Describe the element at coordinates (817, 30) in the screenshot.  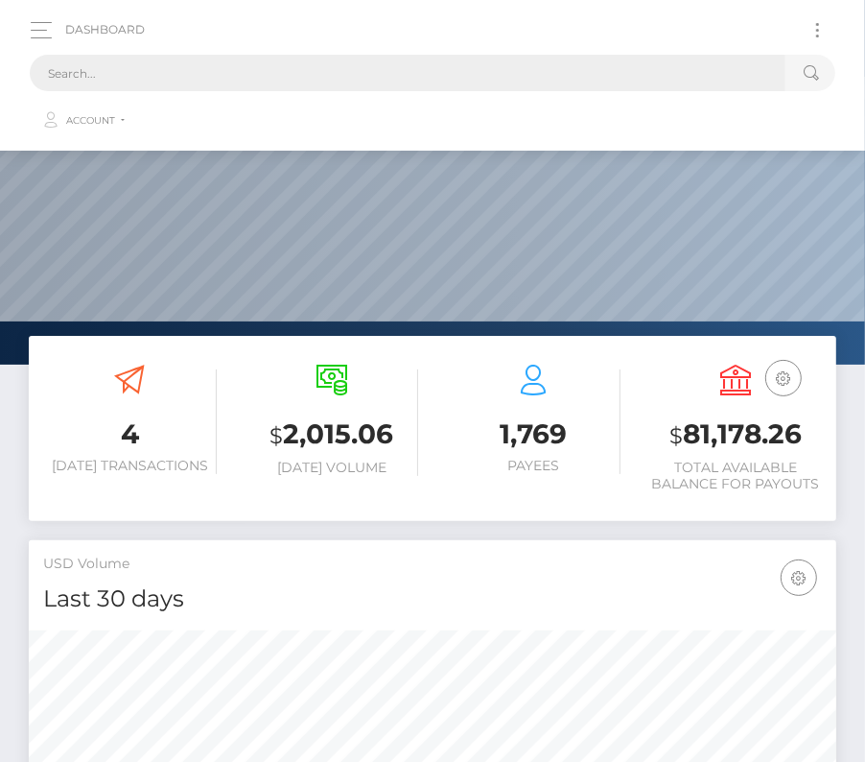
I see `button: Toggle navigation` at that location.